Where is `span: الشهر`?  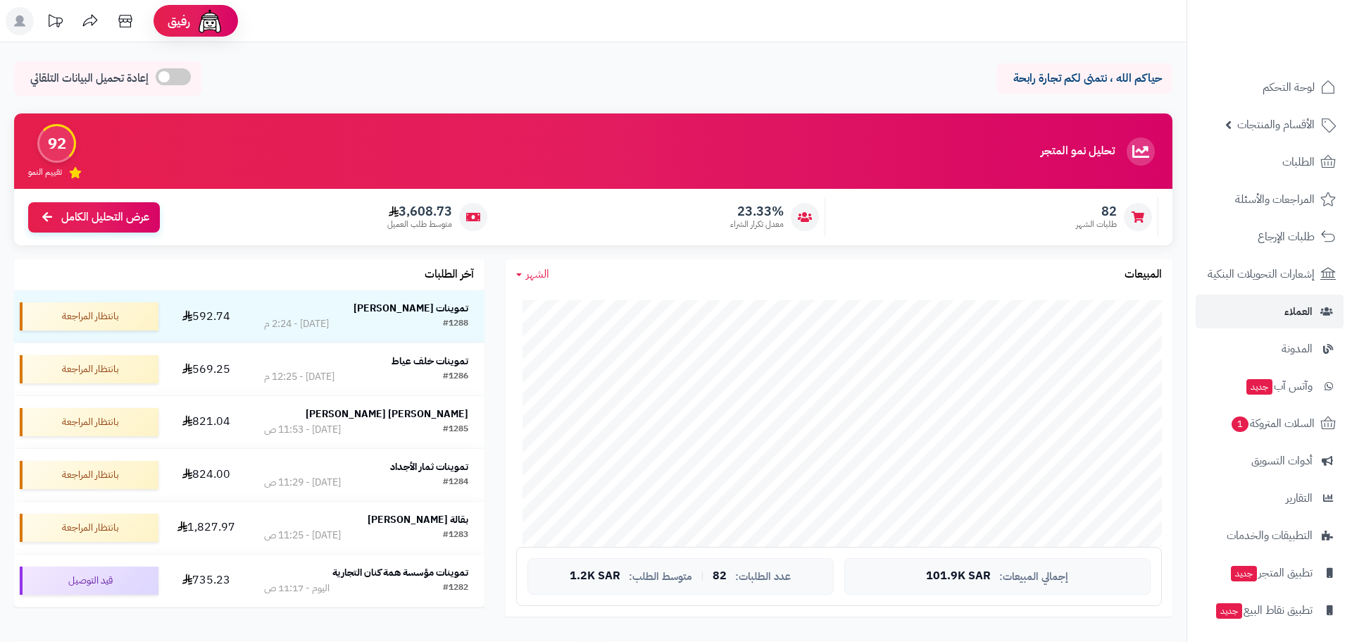 span: الشهر is located at coordinates (537, 274).